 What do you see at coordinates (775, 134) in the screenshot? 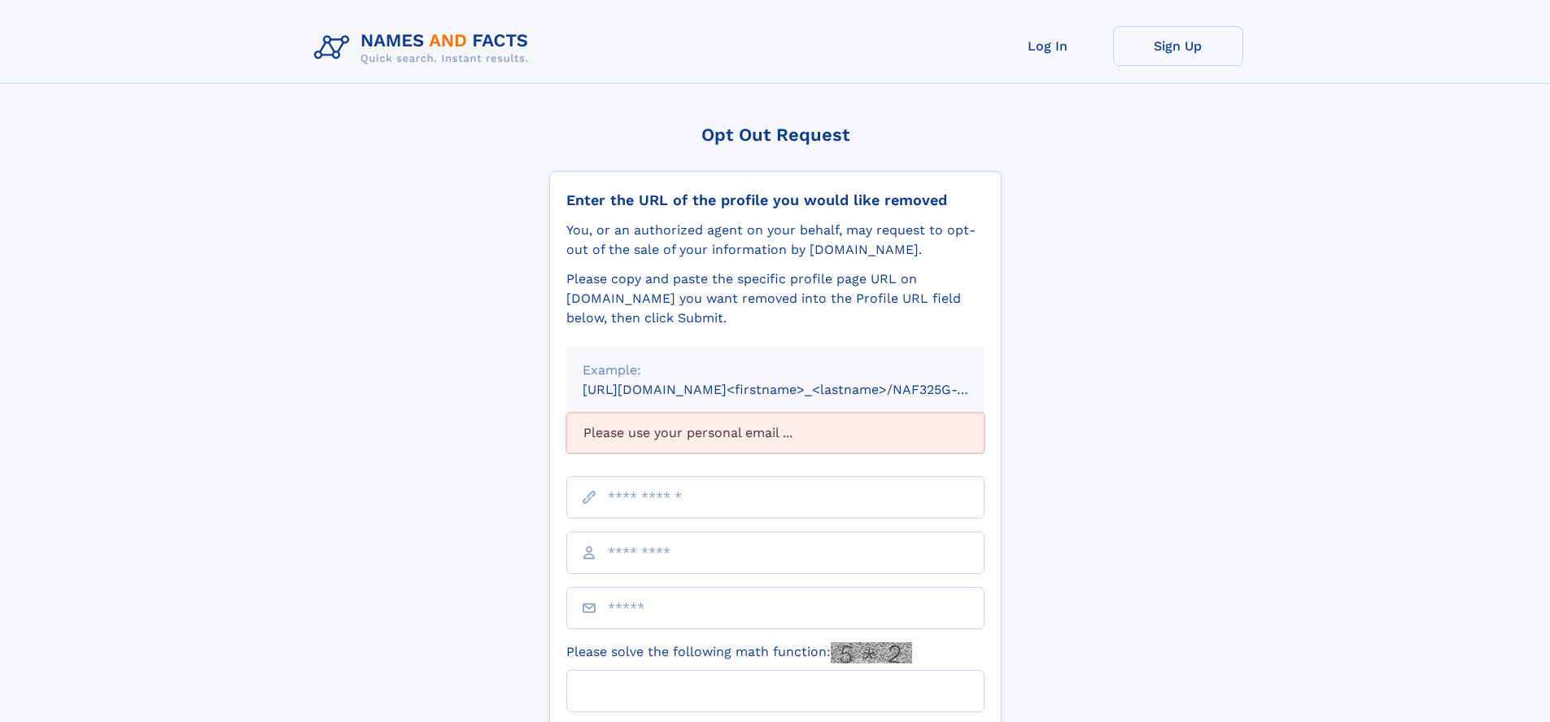
I see `div: Opt Out Request` at bounding box center [775, 134].